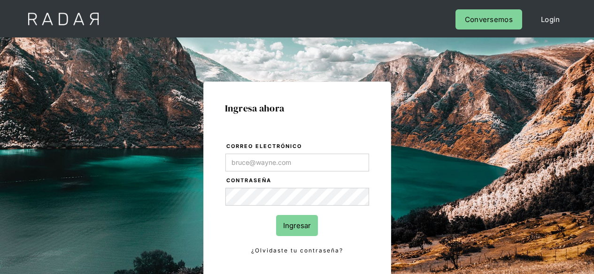 The image size is (594, 274). What do you see at coordinates (297, 108) in the screenshot?
I see `h1: Ingresa ahora` at bounding box center [297, 108].